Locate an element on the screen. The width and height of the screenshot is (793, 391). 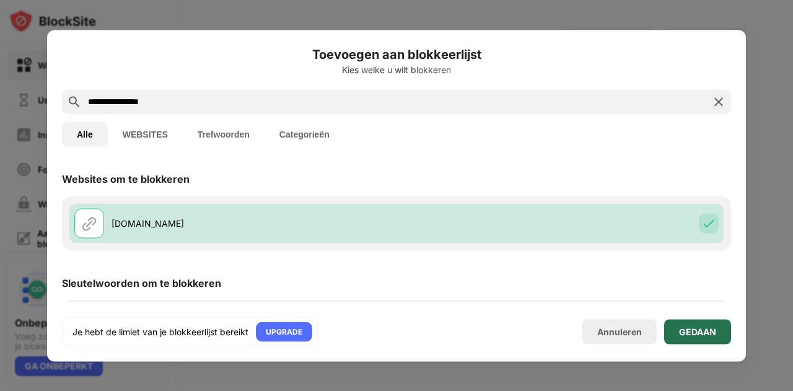
div: Je hebt de limiet van je blokkeerlijst bereikt is located at coordinates (160, 331).